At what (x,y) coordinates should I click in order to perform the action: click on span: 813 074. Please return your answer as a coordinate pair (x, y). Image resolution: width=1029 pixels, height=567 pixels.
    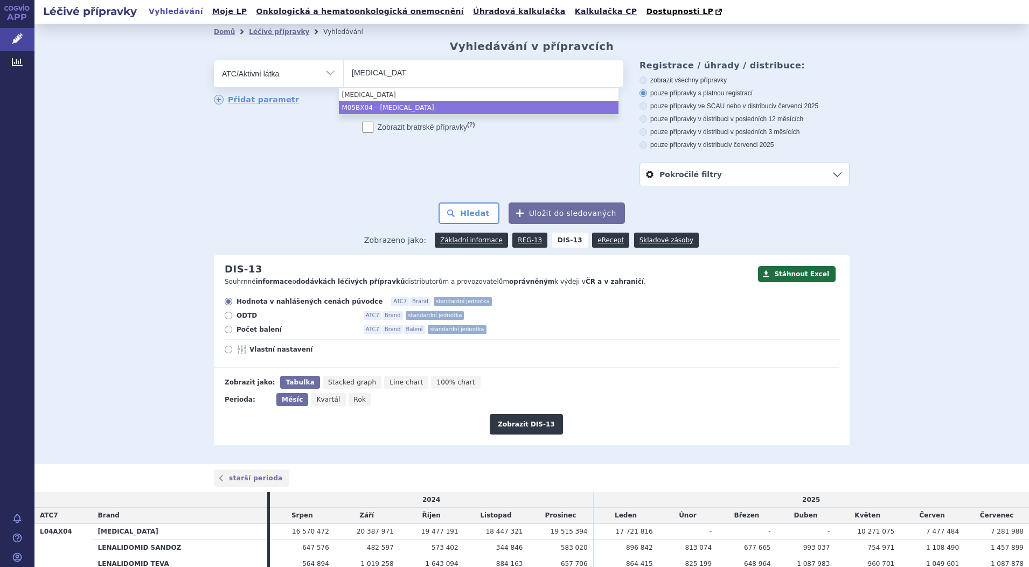
    Looking at the image, I should click on (699, 548).